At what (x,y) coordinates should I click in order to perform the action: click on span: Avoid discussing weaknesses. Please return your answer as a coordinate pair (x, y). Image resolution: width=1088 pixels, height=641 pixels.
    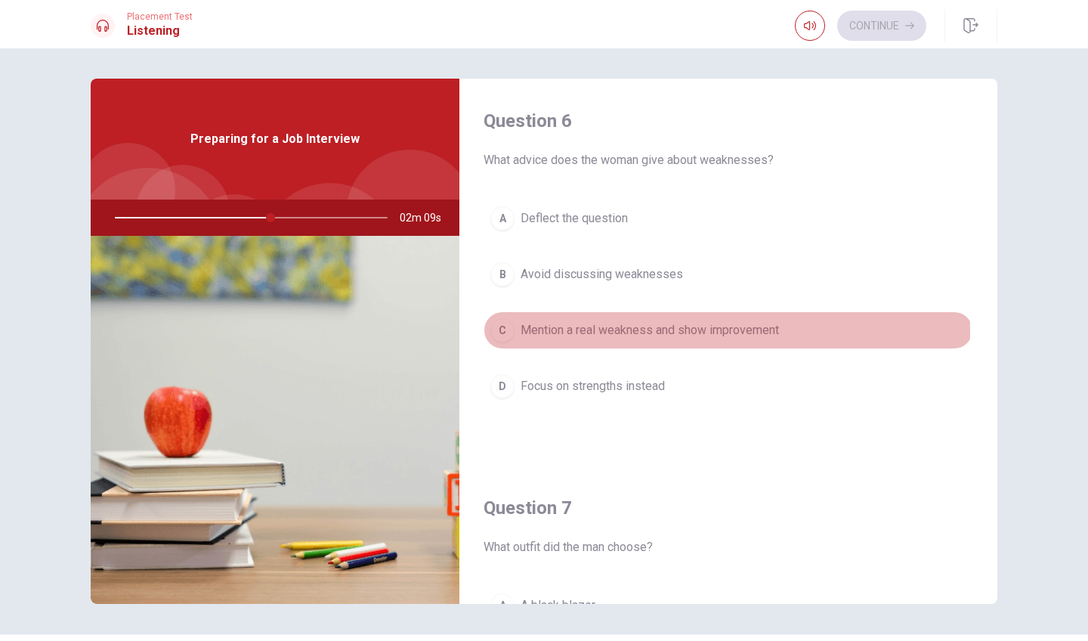
    Looking at the image, I should click on (602, 274).